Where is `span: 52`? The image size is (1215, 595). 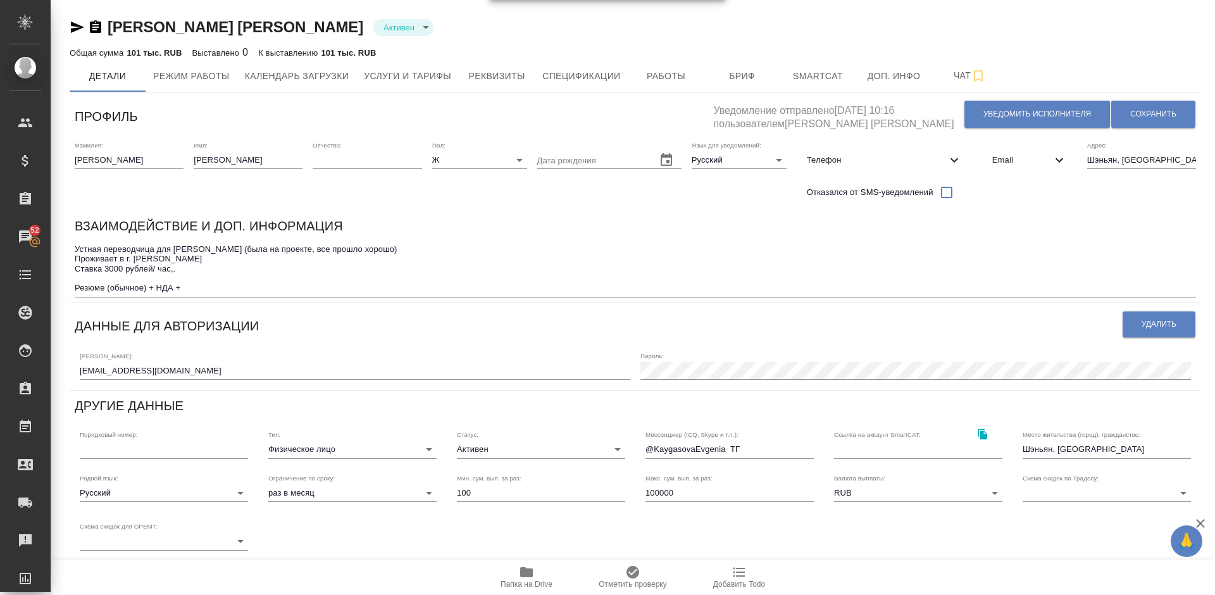
span: 52 is located at coordinates (35, 230).